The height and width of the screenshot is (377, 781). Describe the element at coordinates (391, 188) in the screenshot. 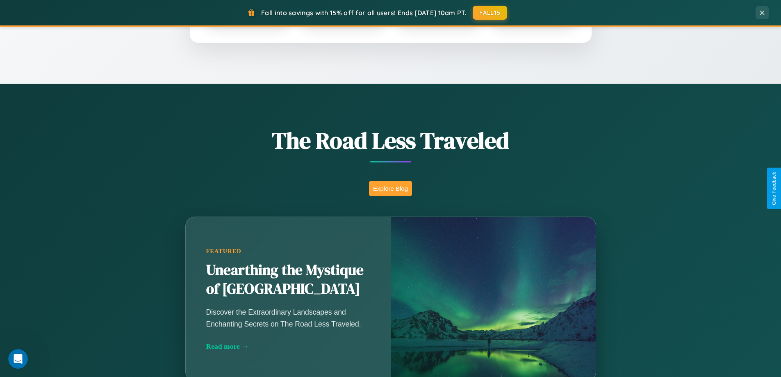

I see `button: Explore Blog` at that location.